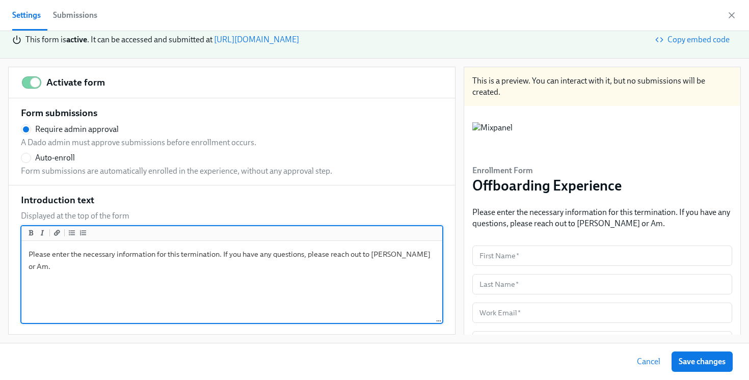  What do you see at coordinates (702, 362) in the screenshot?
I see `span: Save changes` at bounding box center [702, 362].